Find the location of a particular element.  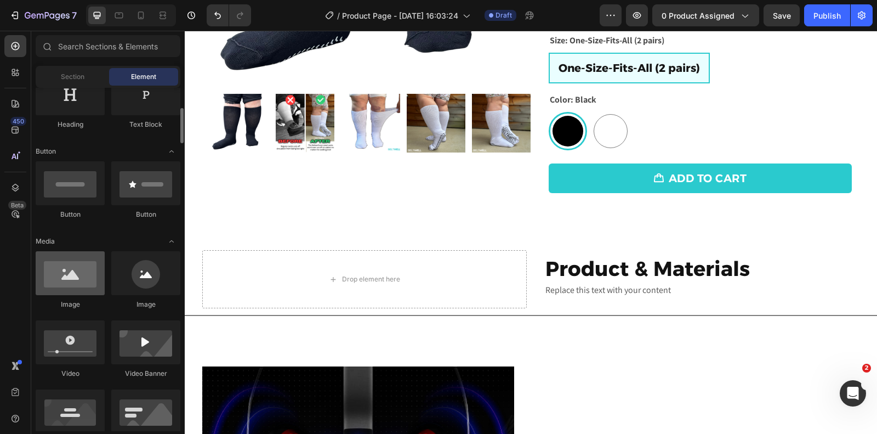

span: Save is located at coordinates (782, 15).